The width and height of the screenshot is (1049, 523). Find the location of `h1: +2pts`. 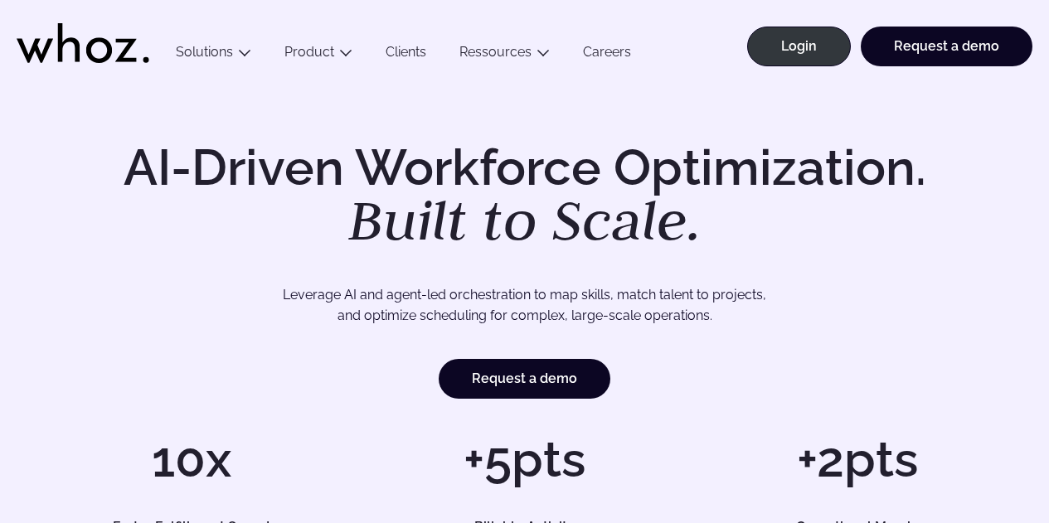

h1: +2pts is located at coordinates (858, 460).